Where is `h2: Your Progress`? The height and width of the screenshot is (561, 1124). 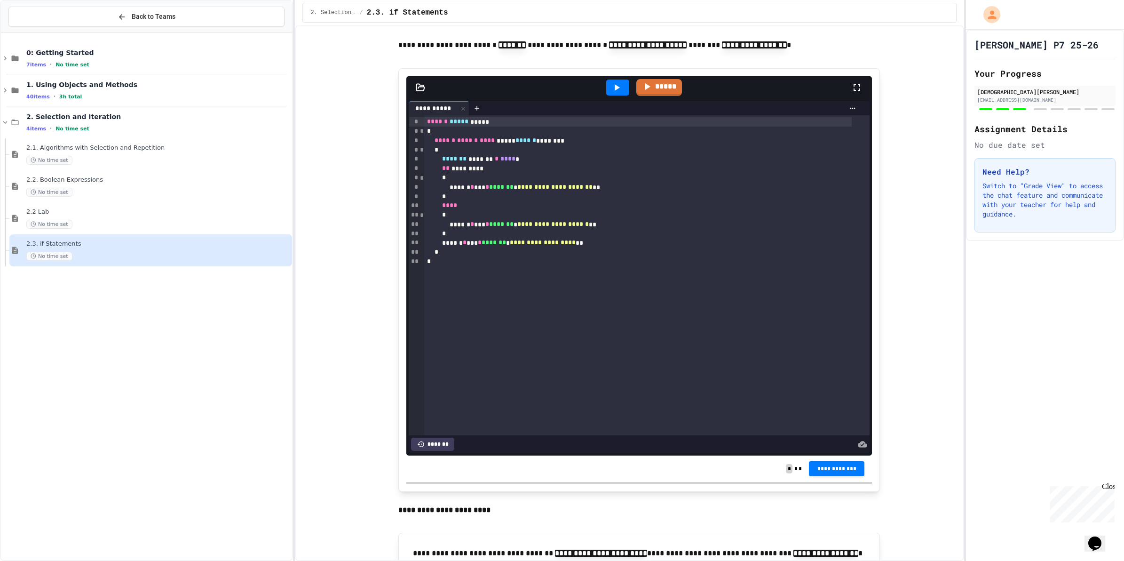 h2: Your Progress is located at coordinates (1045, 73).